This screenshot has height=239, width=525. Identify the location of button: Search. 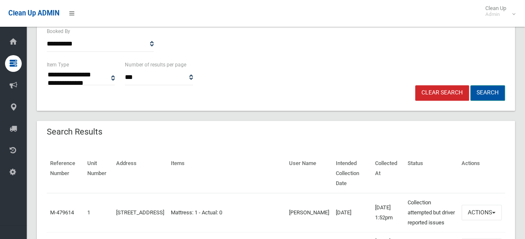
(487, 93).